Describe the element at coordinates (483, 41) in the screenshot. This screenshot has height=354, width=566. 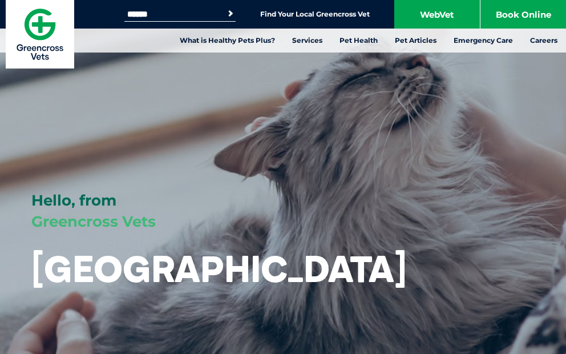
I see `a: Emergency Care` at that location.